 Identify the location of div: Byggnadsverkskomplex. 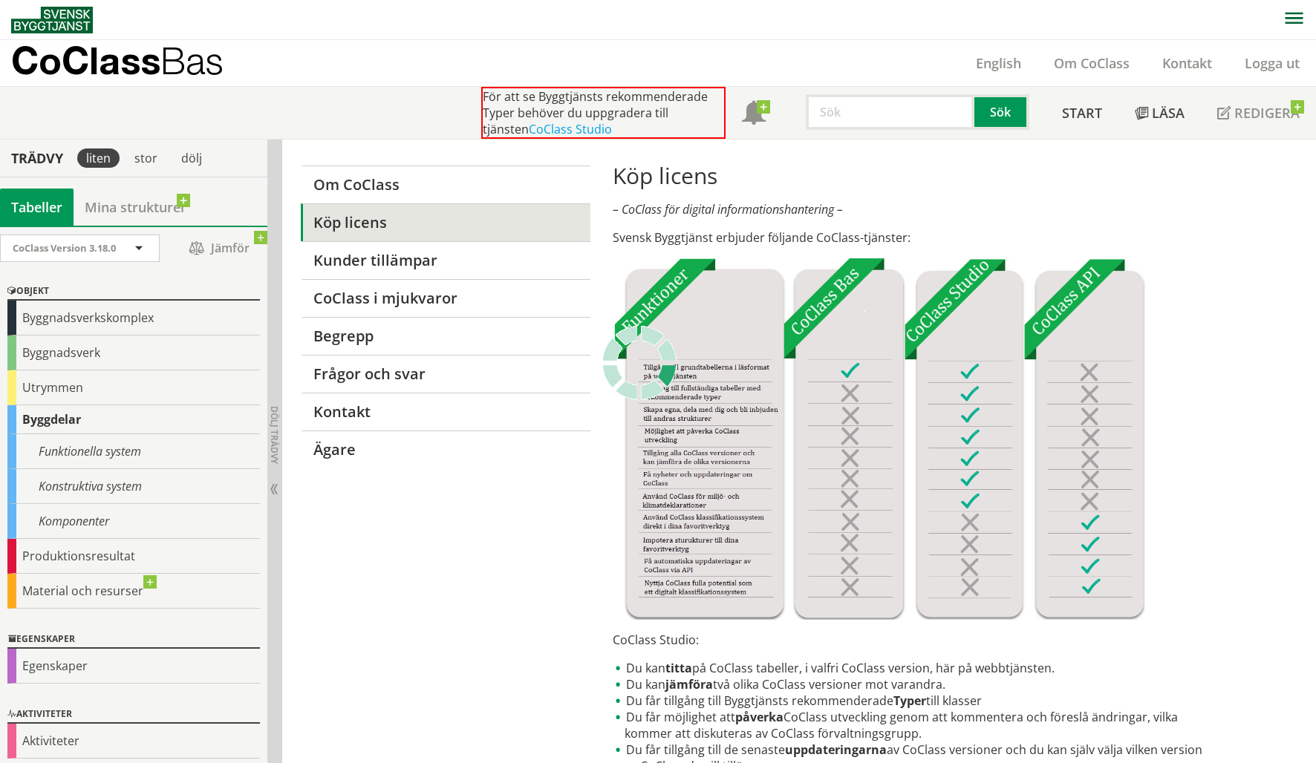
(134, 318).